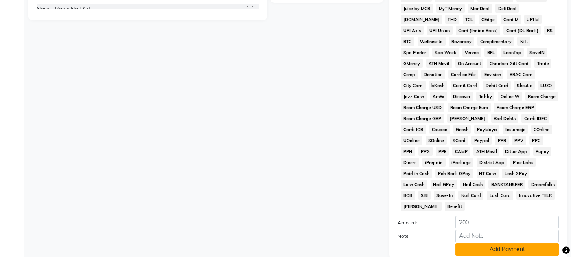 This screenshot has height=257, width=571. What do you see at coordinates (512, 52) in the screenshot?
I see `span: LoanTap` at bounding box center [512, 52].